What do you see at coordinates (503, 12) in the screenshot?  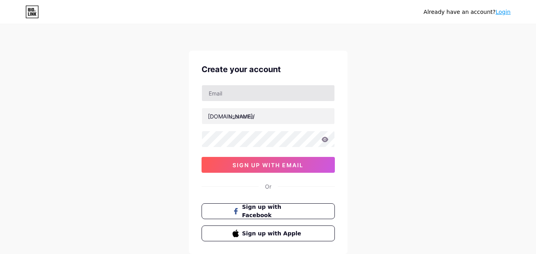 I see `a: Login` at bounding box center [503, 12].